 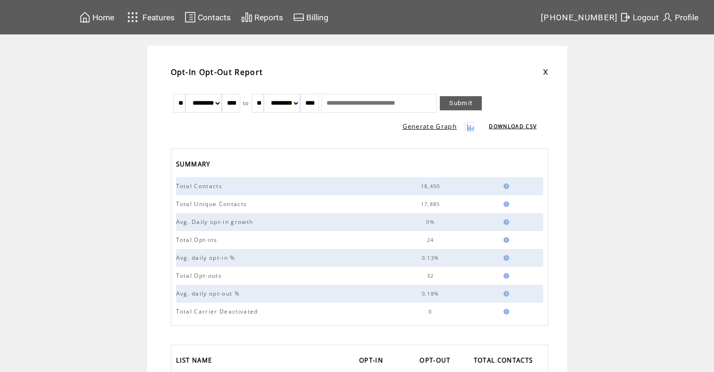 I want to click on span: Total Opt-outs, so click(x=200, y=276).